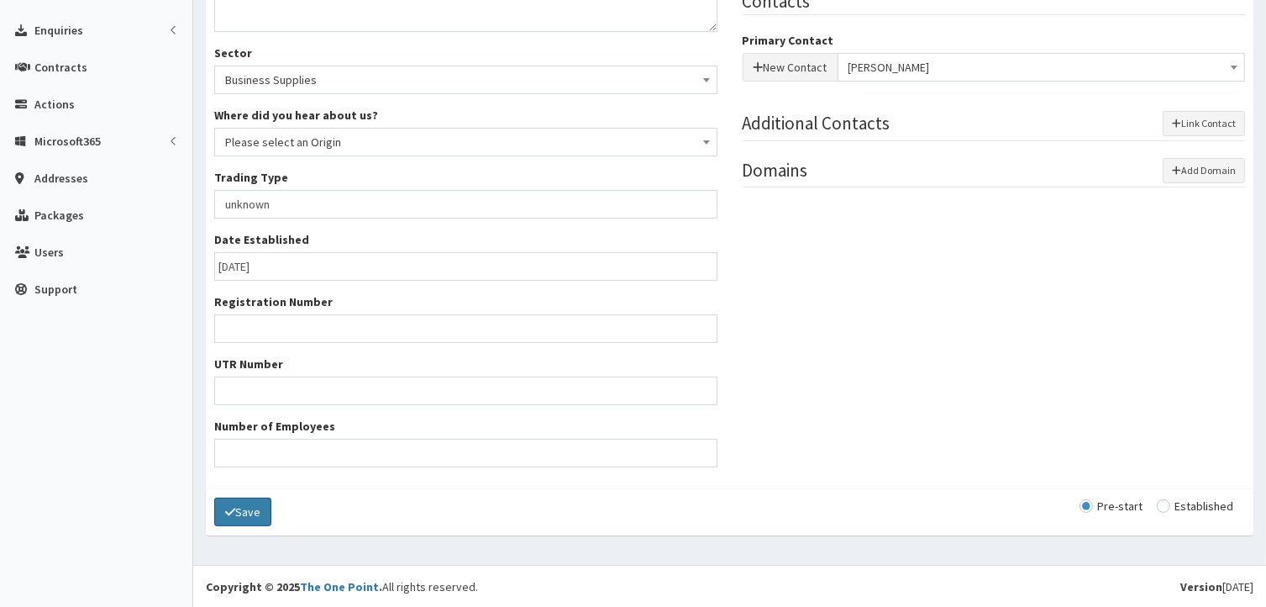 This screenshot has height=607, width=1266. Describe the element at coordinates (1042, 67) in the screenshot. I see `span: Seema Suri` at that location.